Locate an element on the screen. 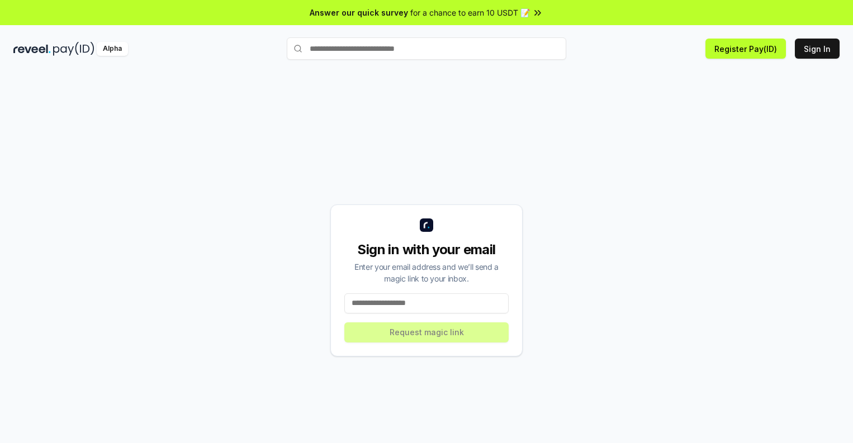  button: Sign In is located at coordinates (817, 49).